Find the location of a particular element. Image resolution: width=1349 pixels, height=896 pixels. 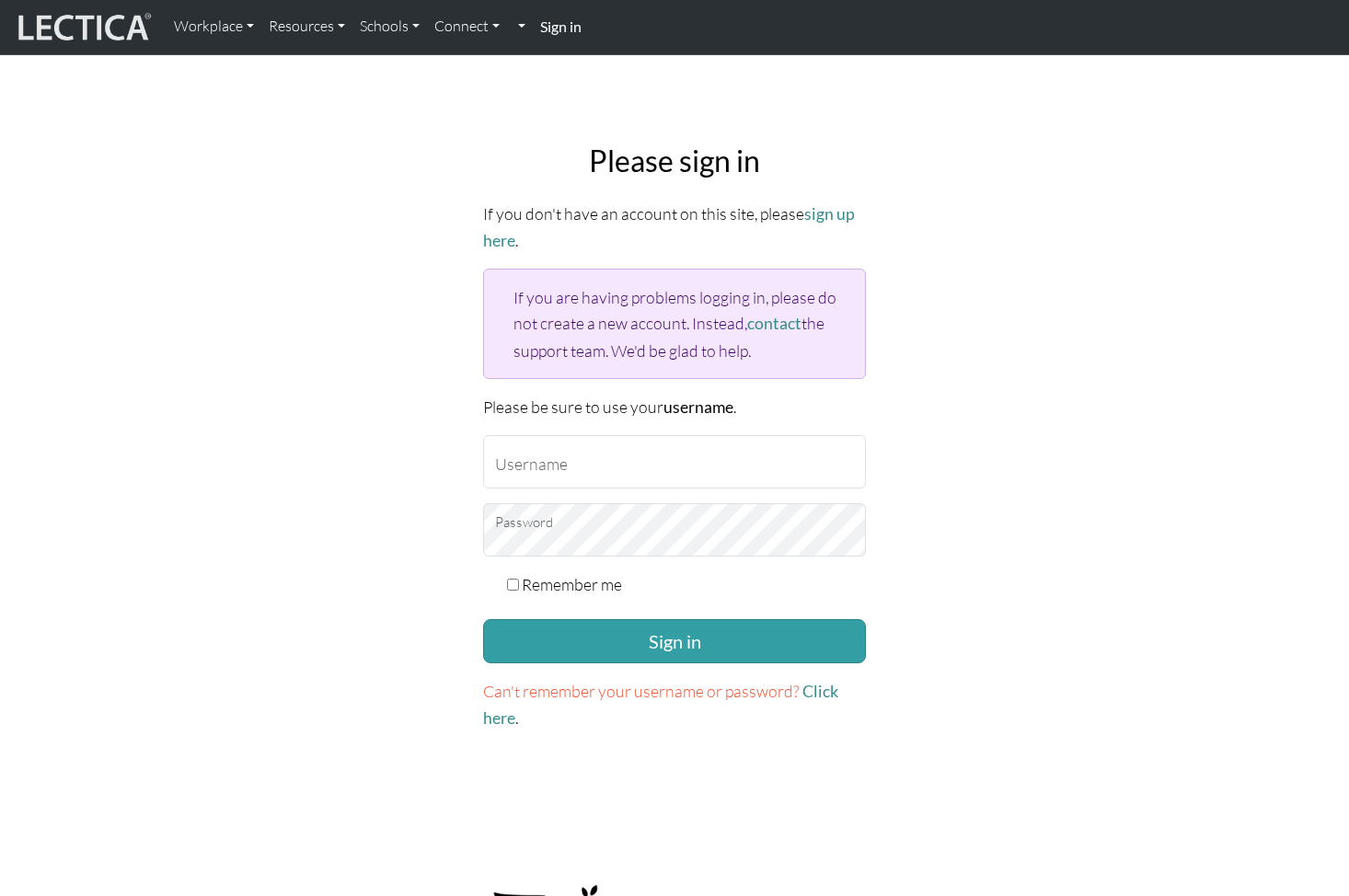

img: lecticalive is located at coordinates (82, 27).